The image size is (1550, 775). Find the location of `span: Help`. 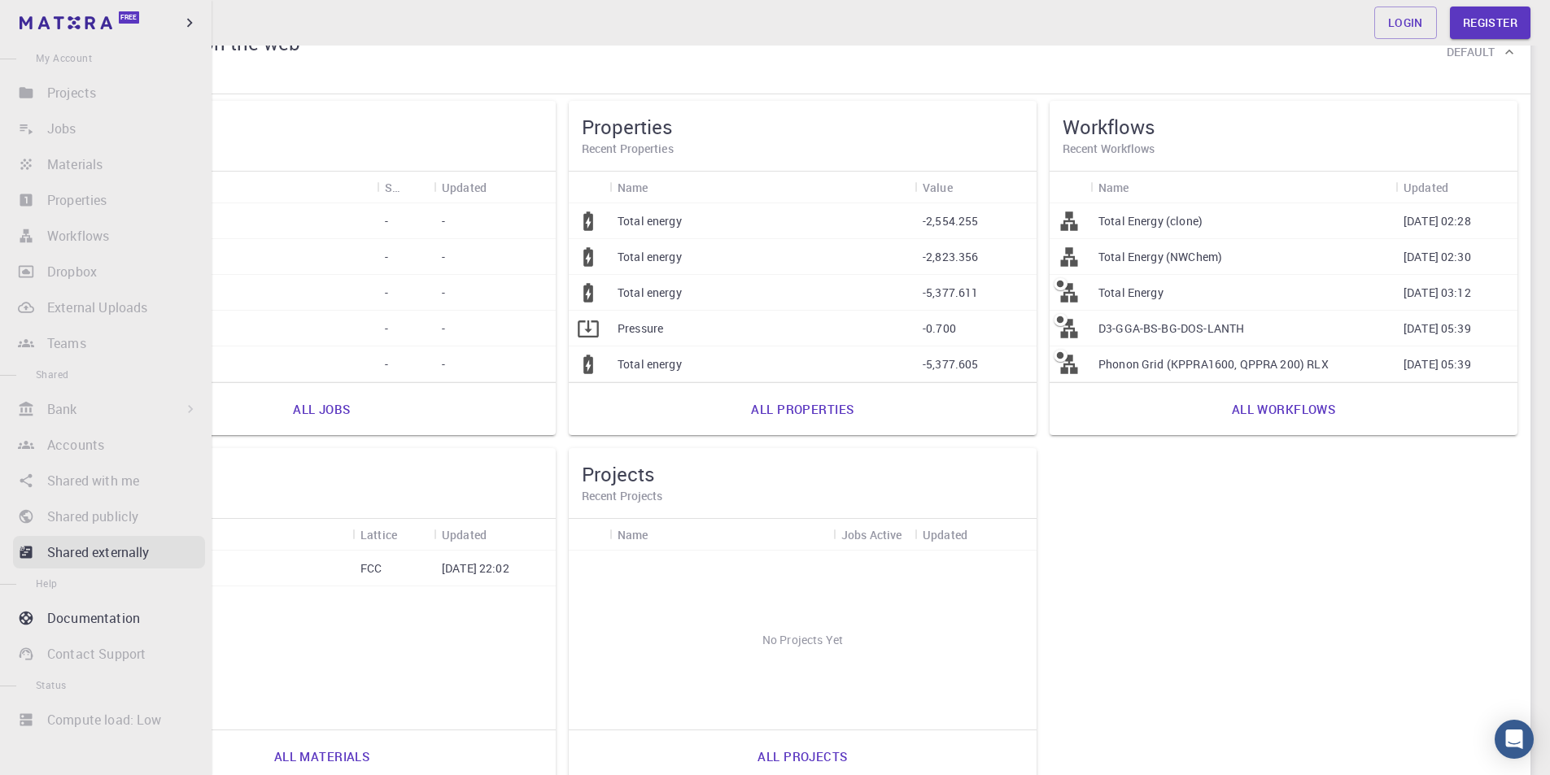

span: Help is located at coordinates (46, 583).